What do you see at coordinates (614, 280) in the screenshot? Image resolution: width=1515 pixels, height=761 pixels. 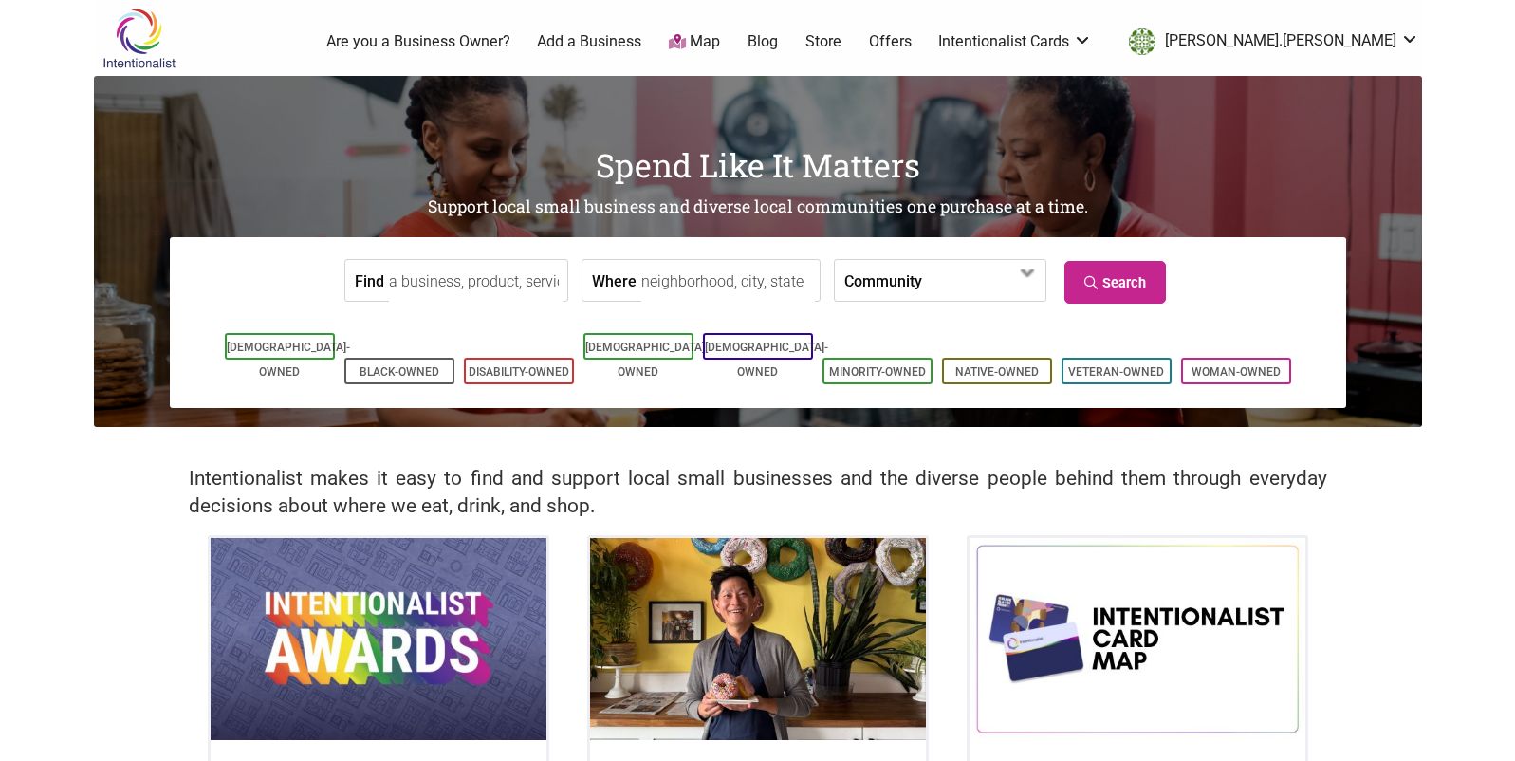 I see `label: Where` at bounding box center [614, 280].